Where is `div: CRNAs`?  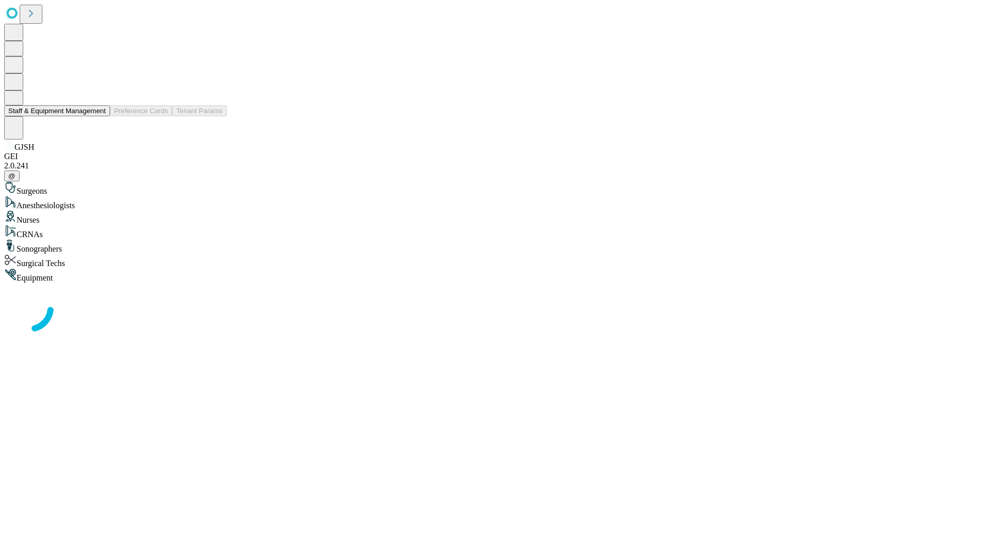 div: CRNAs is located at coordinates (496, 232).